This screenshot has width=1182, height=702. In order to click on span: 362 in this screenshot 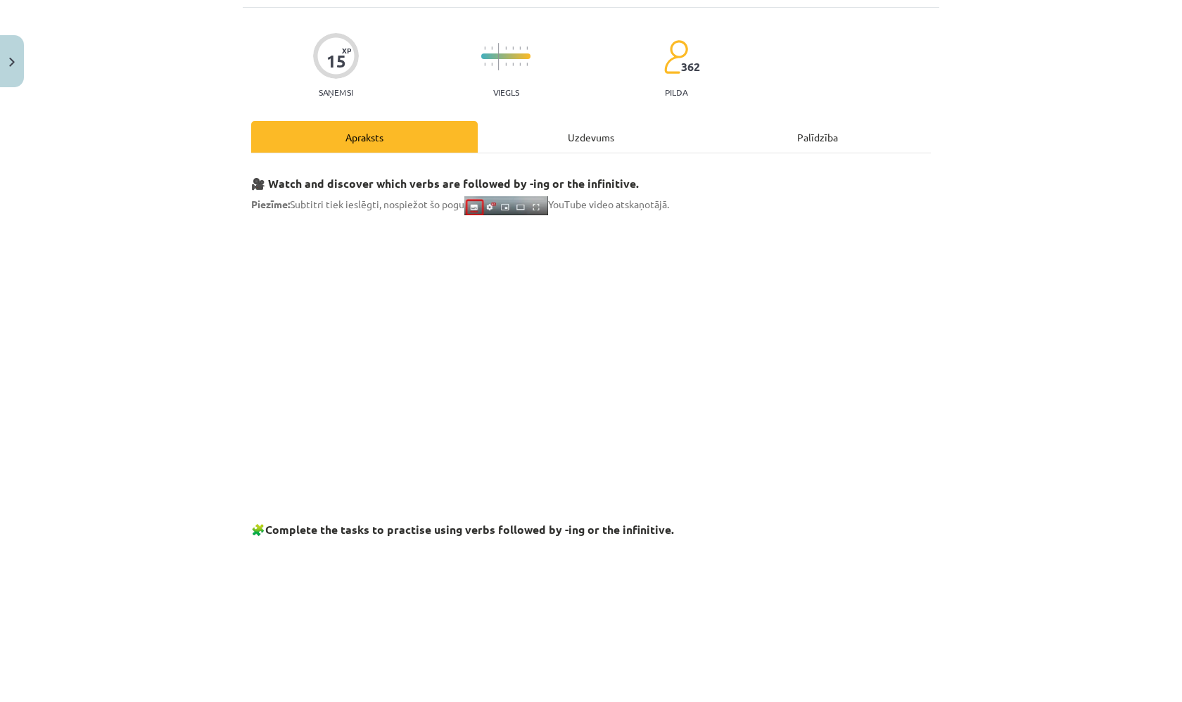, I will do `click(690, 67)`.